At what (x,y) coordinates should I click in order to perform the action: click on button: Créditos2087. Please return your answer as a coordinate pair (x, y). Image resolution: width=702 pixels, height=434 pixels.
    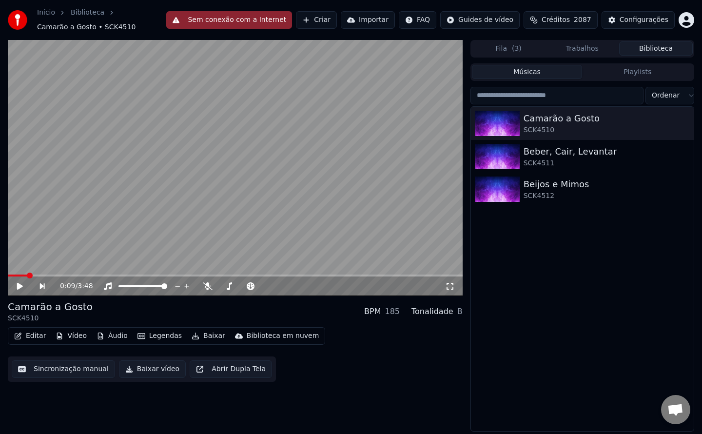
    Looking at the image, I should click on (561, 20).